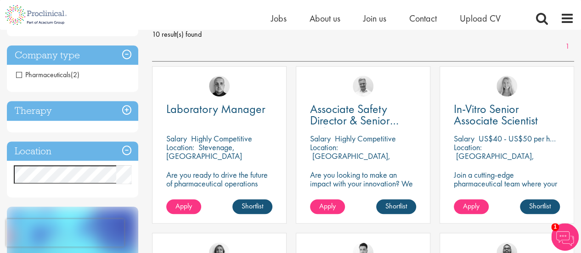  Describe the element at coordinates (506, 115) in the screenshot. I see `a: In-Vitro Senior Associate Scientist` at that location.